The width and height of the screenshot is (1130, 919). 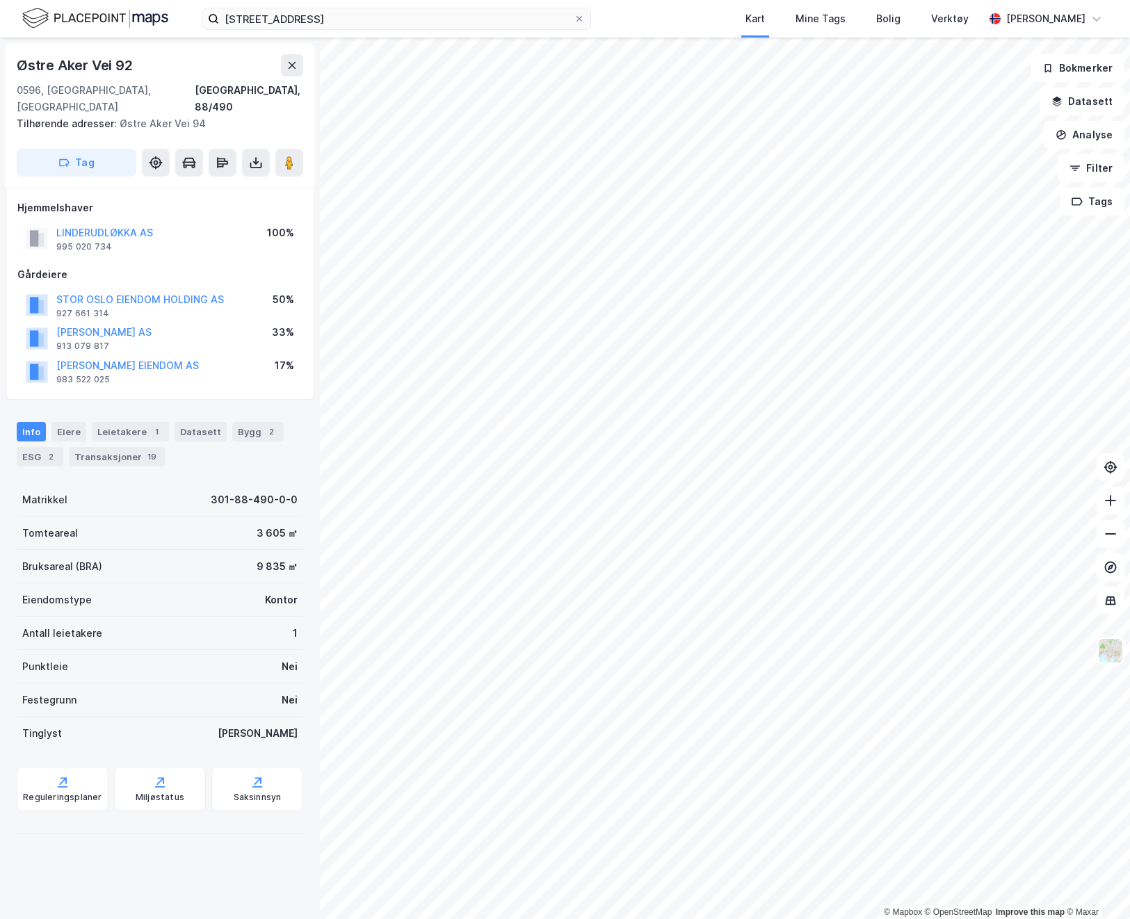 What do you see at coordinates (76, 163) in the screenshot?
I see `button: Tag` at bounding box center [76, 163].